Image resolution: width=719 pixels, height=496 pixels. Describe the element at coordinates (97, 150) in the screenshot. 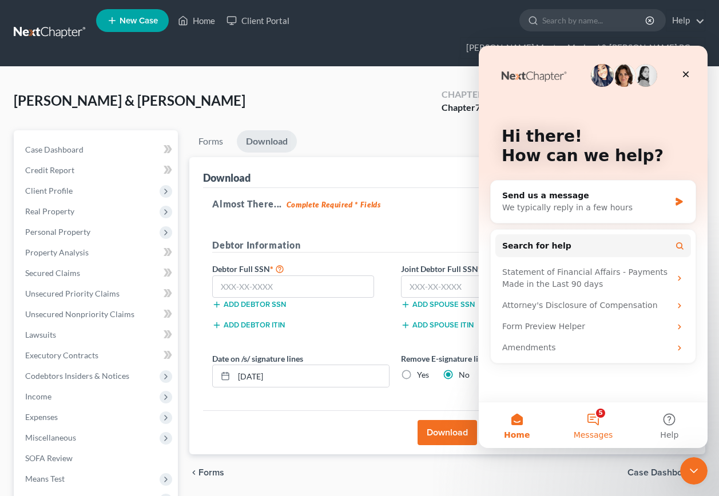

I see `a: Case Dashboard` at that location.